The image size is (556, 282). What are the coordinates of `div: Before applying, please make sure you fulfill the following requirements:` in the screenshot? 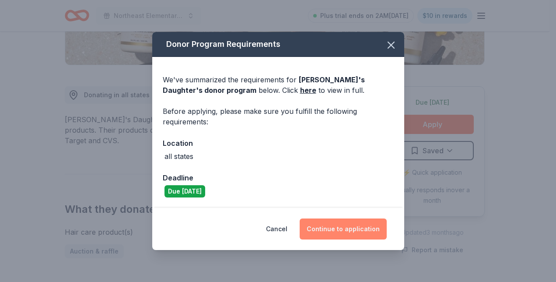 It's located at (278, 116).